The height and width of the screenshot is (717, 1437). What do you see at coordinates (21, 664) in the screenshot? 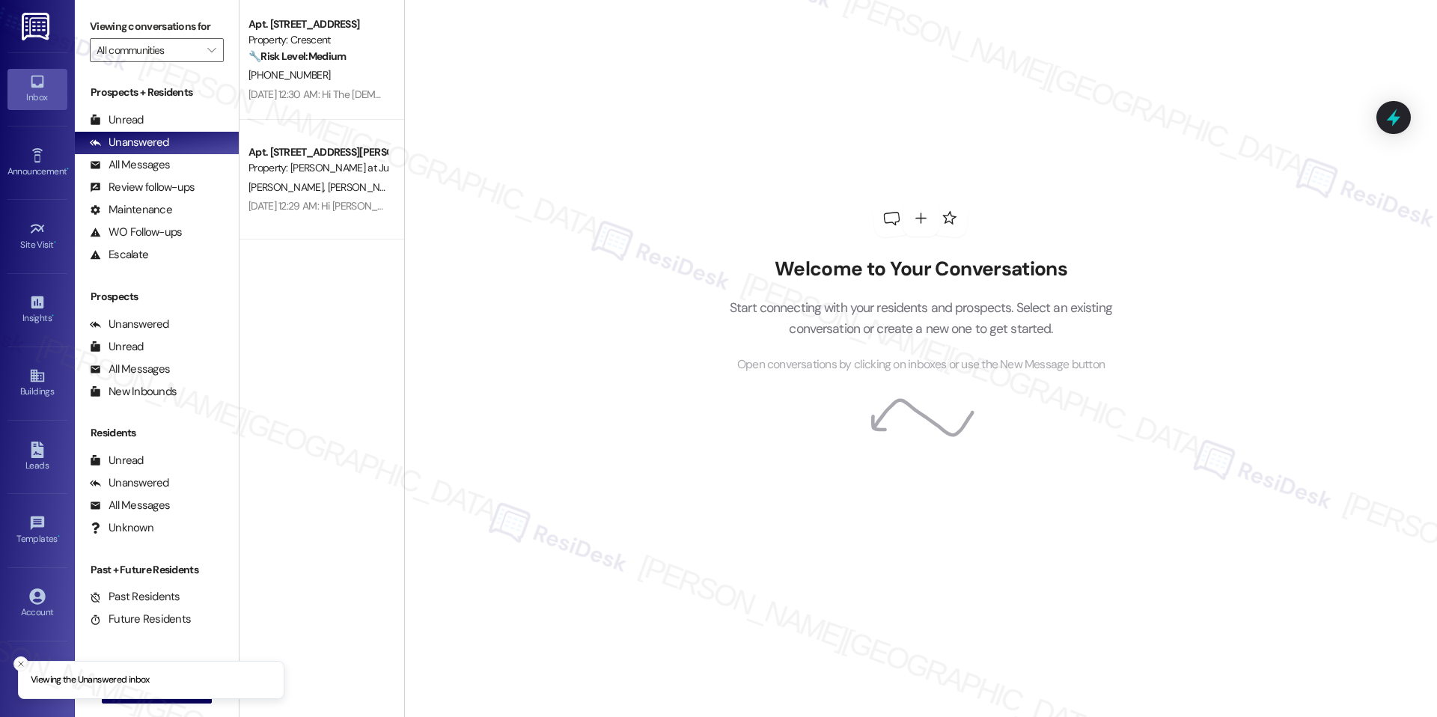
I see `button: Close toast` at bounding box center [21, 664].